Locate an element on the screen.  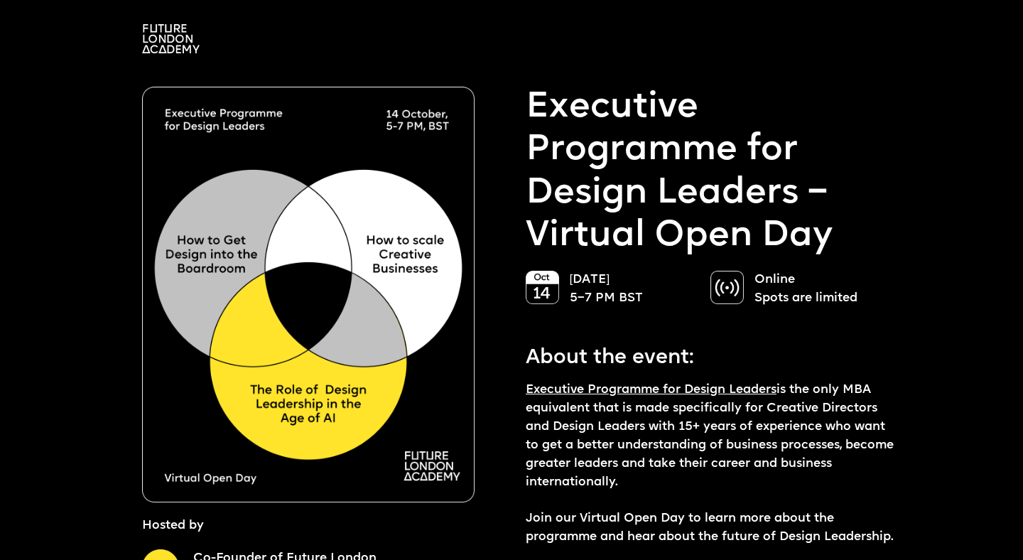
a: Executive Programme for Design Leaders is located at coordinates (651, 389).